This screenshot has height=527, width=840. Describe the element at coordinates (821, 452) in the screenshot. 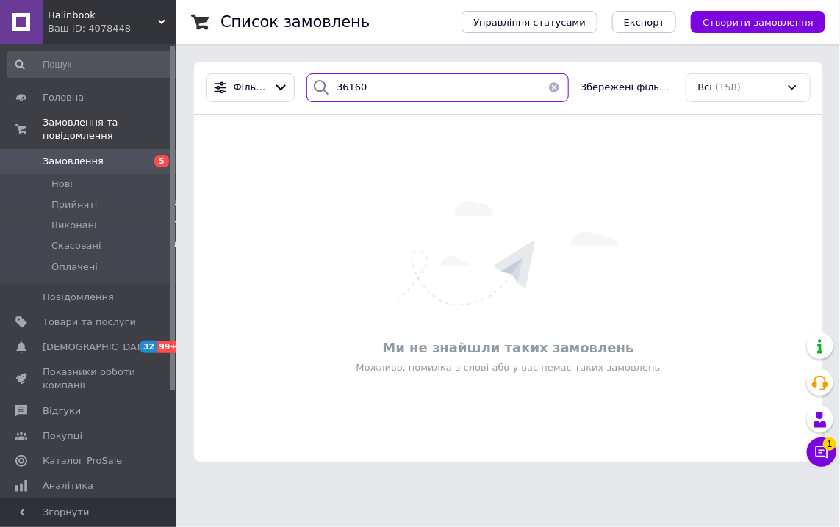

I see `button: Чат з покупцем1` at that location.